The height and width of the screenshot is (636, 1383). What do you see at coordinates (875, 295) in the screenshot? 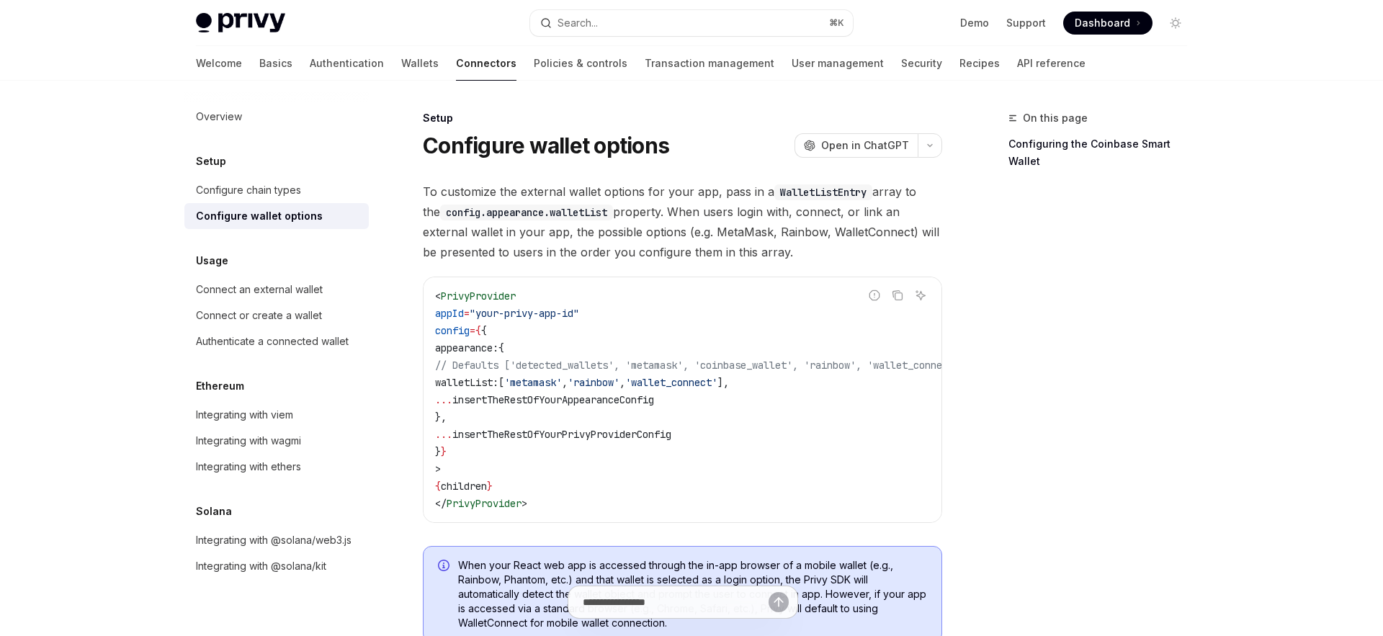
I see `button: Report incorrect code` at bounding box center [875, 295].